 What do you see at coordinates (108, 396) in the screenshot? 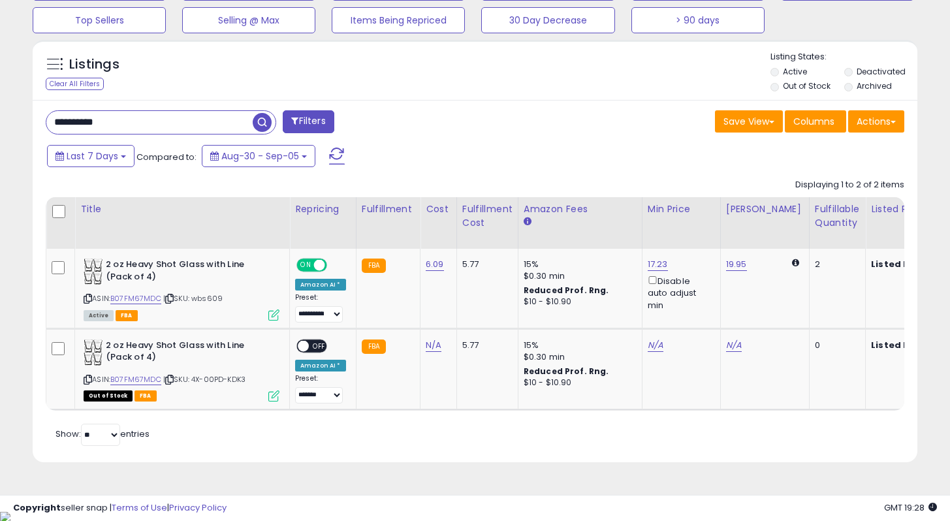
I see `span: All listings that are currently out of stock and unavailable for purchase on Amazon` at bounding box center [108, 396].